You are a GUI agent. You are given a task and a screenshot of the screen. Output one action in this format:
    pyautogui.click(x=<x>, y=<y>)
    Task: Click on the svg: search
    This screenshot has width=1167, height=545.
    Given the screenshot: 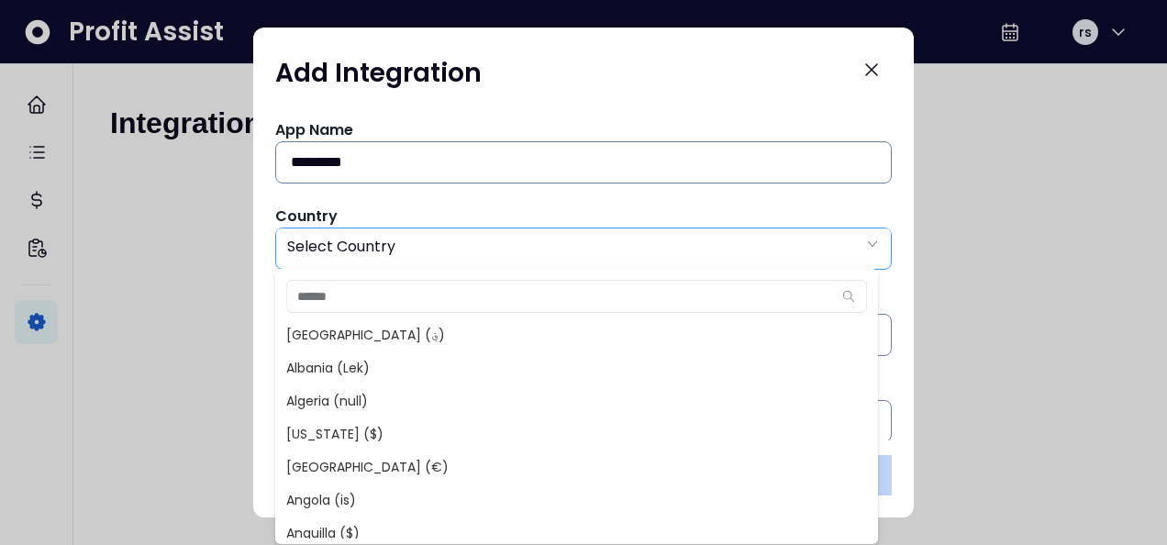 What is the action you would take?
    pyautogui.click(x=849, y=296)
    